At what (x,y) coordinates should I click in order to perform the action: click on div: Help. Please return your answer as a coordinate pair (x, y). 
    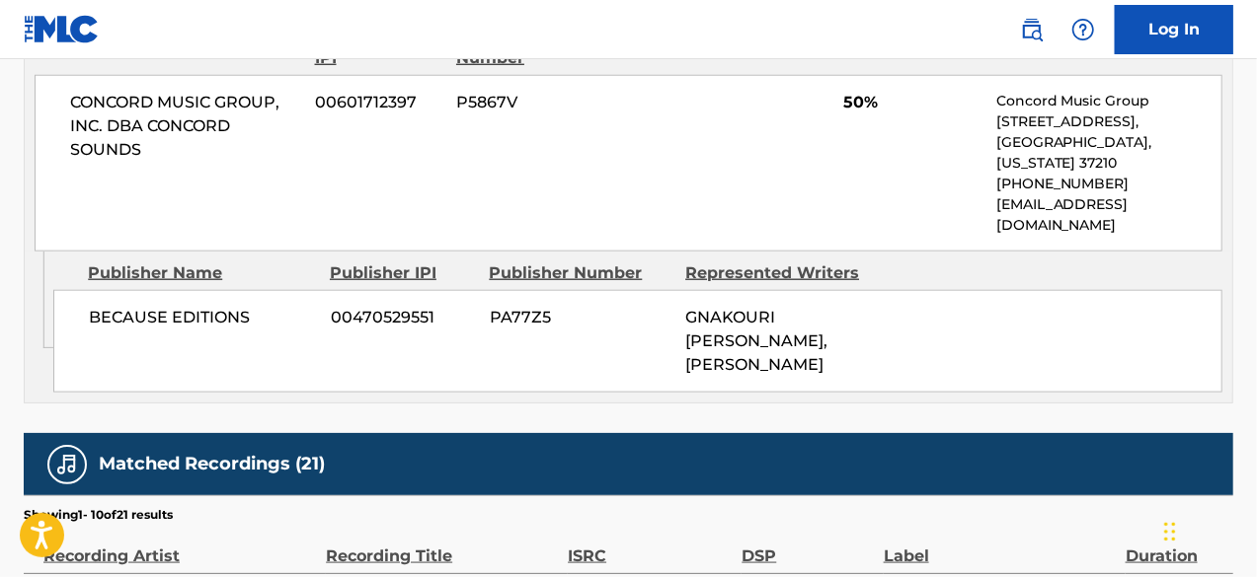
    Looking at the image, I should click on (1083, 30).